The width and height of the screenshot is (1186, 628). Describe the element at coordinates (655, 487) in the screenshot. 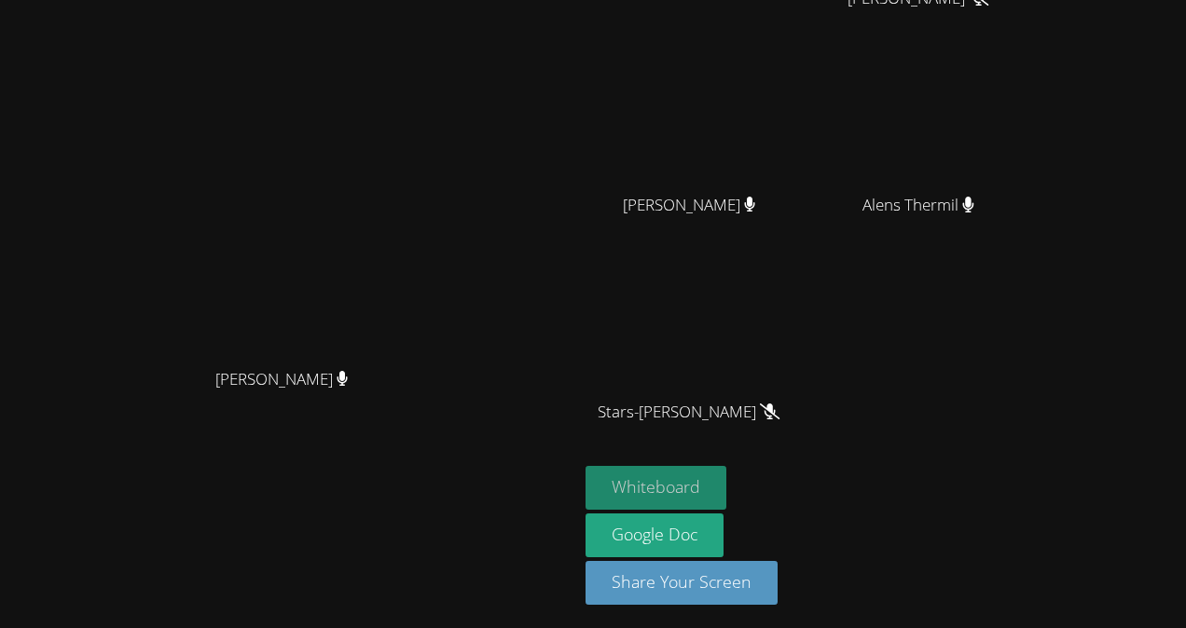

I see `button: Whiteboard` at that location.